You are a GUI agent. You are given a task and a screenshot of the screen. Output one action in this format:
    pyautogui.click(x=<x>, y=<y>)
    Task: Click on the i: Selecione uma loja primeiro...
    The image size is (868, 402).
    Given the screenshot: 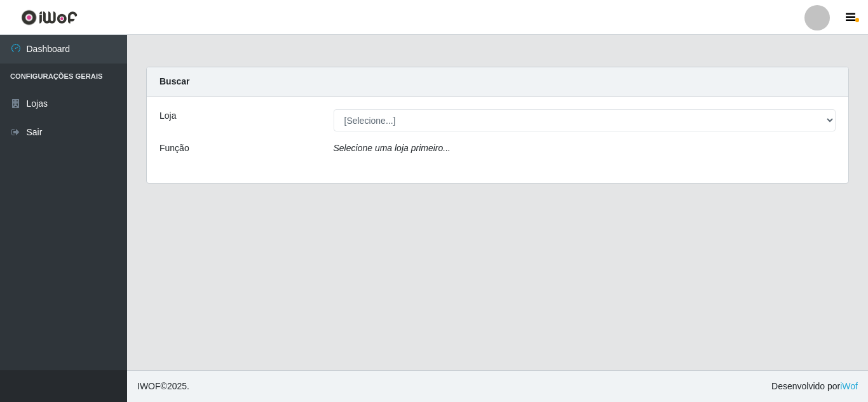 What is the action you would take?
    pyautogui.click(x=392, y=148)
    